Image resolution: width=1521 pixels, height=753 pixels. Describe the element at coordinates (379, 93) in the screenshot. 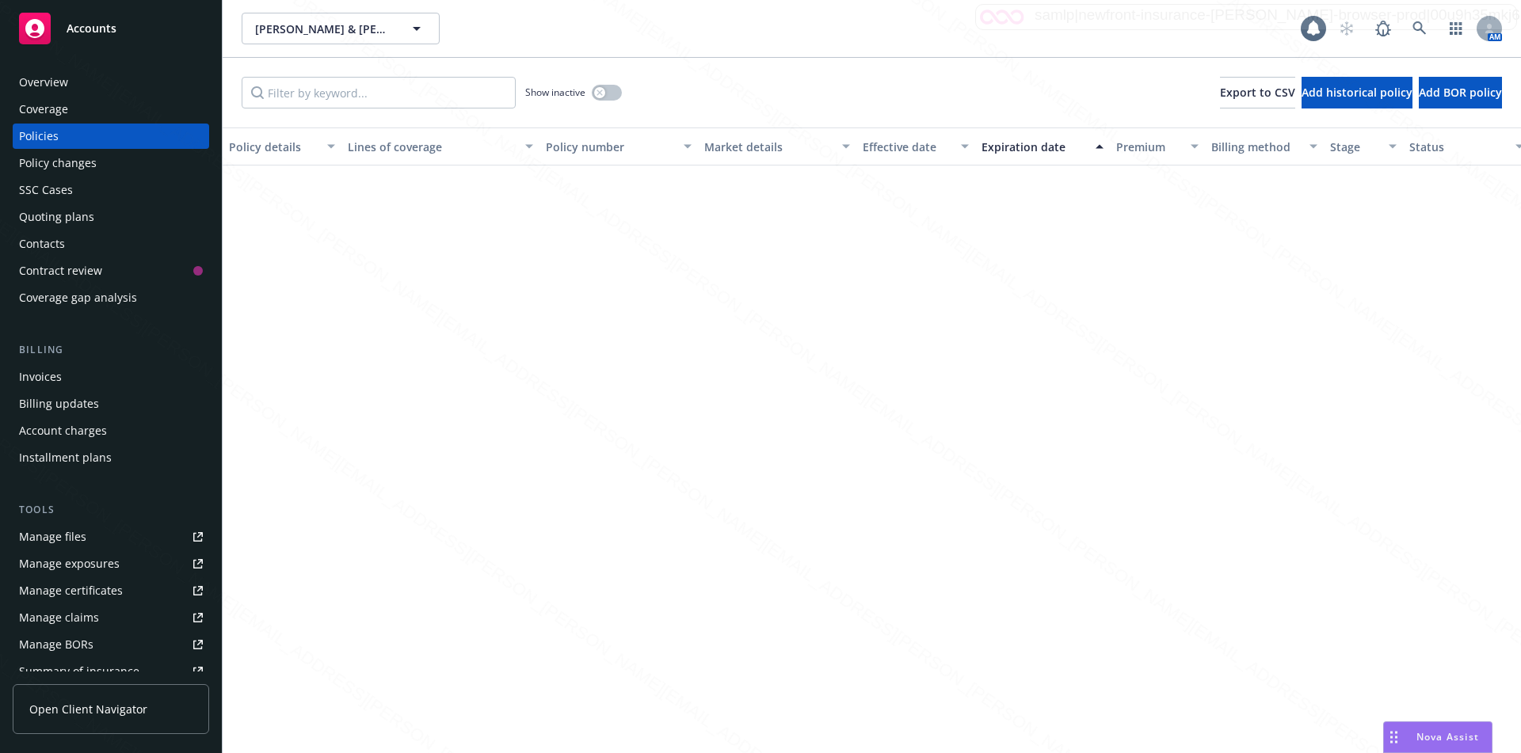

I see `input: Filter by keyword...` at that location.